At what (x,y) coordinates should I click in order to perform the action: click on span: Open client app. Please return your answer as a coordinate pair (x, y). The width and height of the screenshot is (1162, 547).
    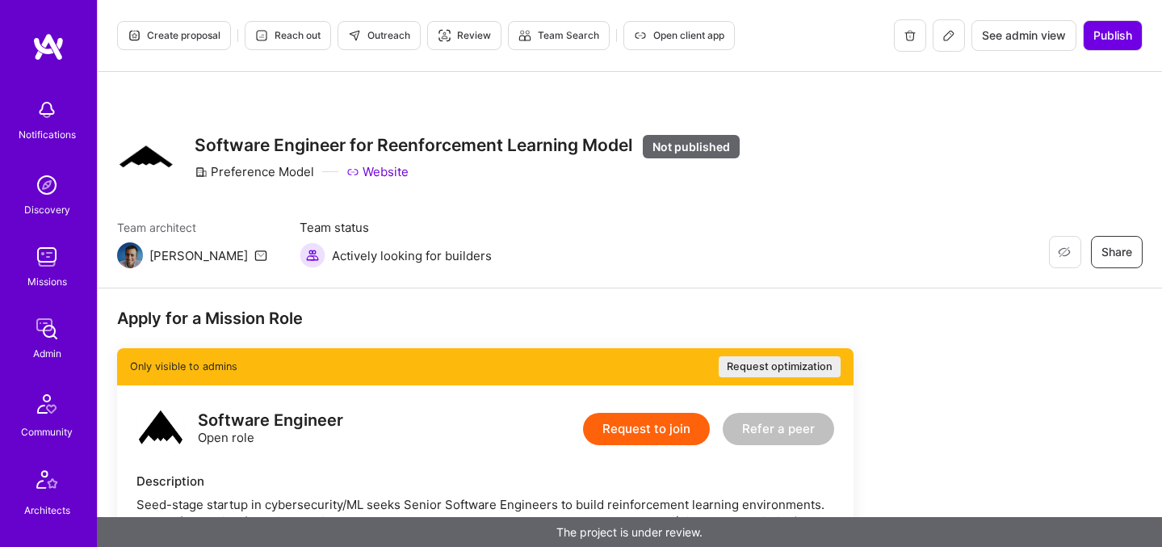
    Looking at the image, I should click on (679, 36).